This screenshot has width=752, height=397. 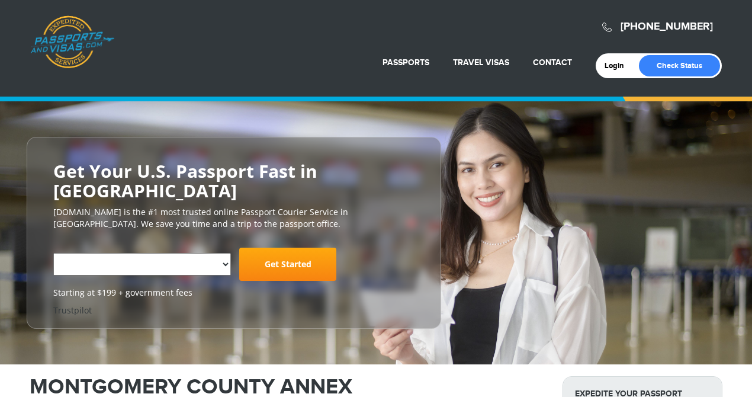 What do you see at coordinates (406, 62) in the screenshot?
I see `a: Passports` at bounding box center [406, 62].